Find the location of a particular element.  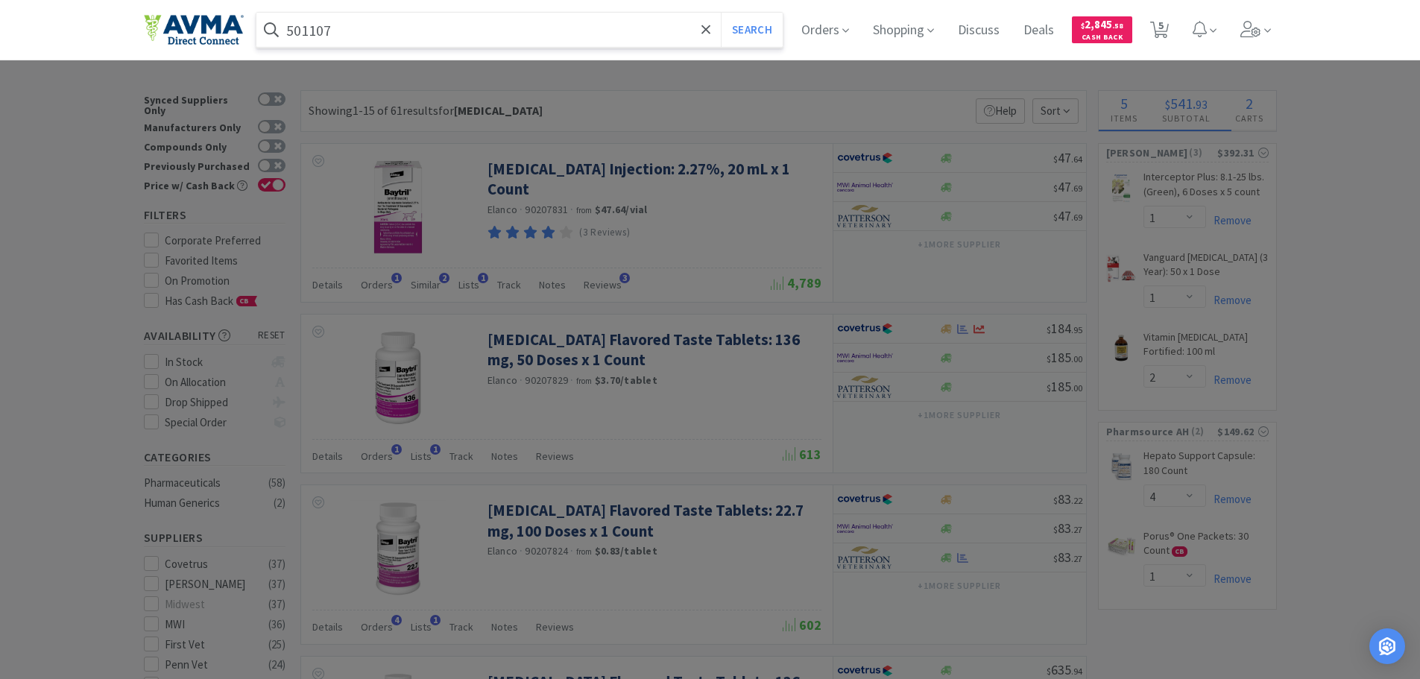

span: . 58 is located at coordinates (1117, 25).